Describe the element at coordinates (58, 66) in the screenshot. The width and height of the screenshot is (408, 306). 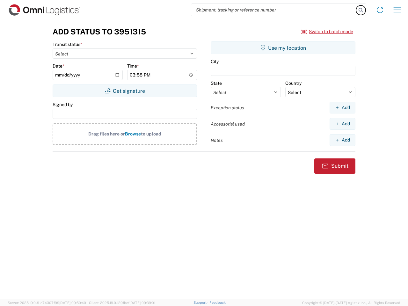
I see `label: Date` at that location.